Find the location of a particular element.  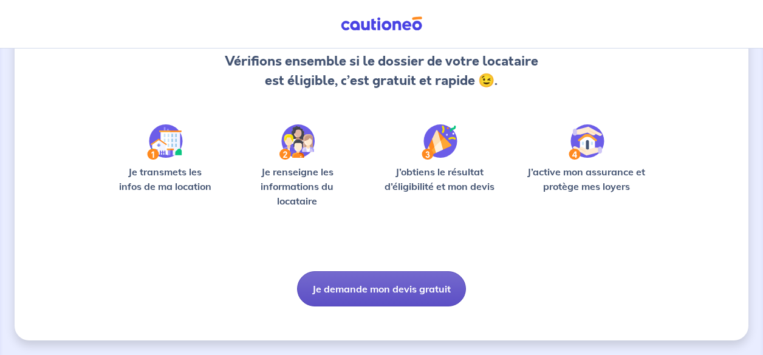

p: Vérifions ensemble si le dossier de votre locataire est éligible, c’est gratuit et rapide 😉. is located at coordinates (382, 71).